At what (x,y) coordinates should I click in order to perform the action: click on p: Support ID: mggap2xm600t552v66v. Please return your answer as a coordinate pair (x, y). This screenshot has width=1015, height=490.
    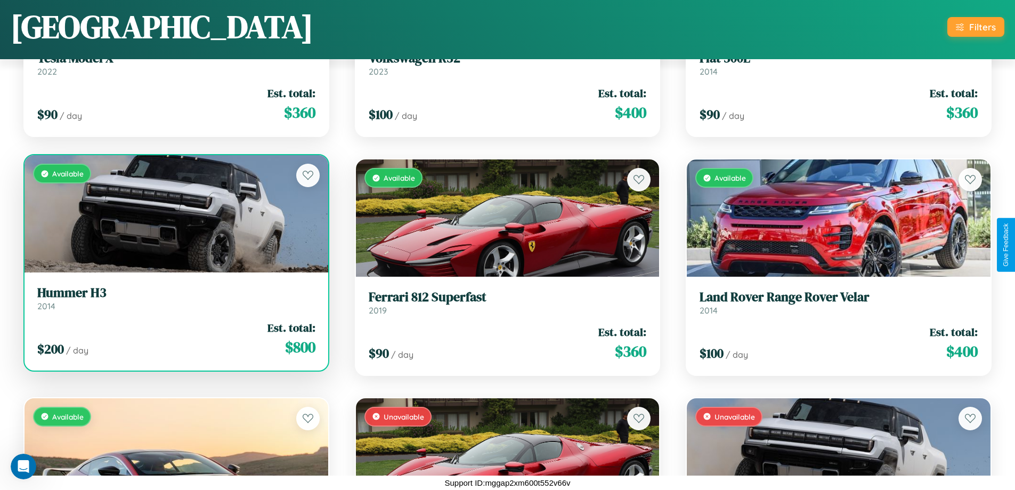
    Looking at the image, I should click on (508, 482).